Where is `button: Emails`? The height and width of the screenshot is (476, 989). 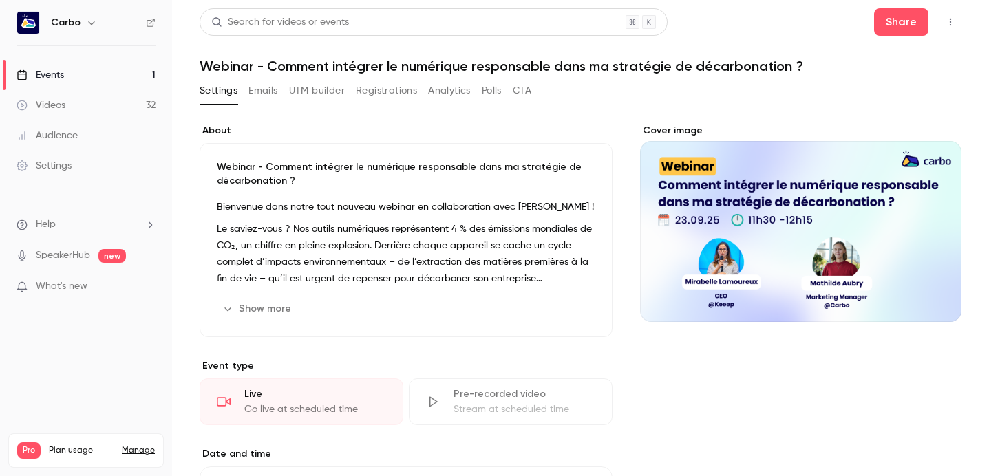
button: Emails is located at coordinates (263, 91).